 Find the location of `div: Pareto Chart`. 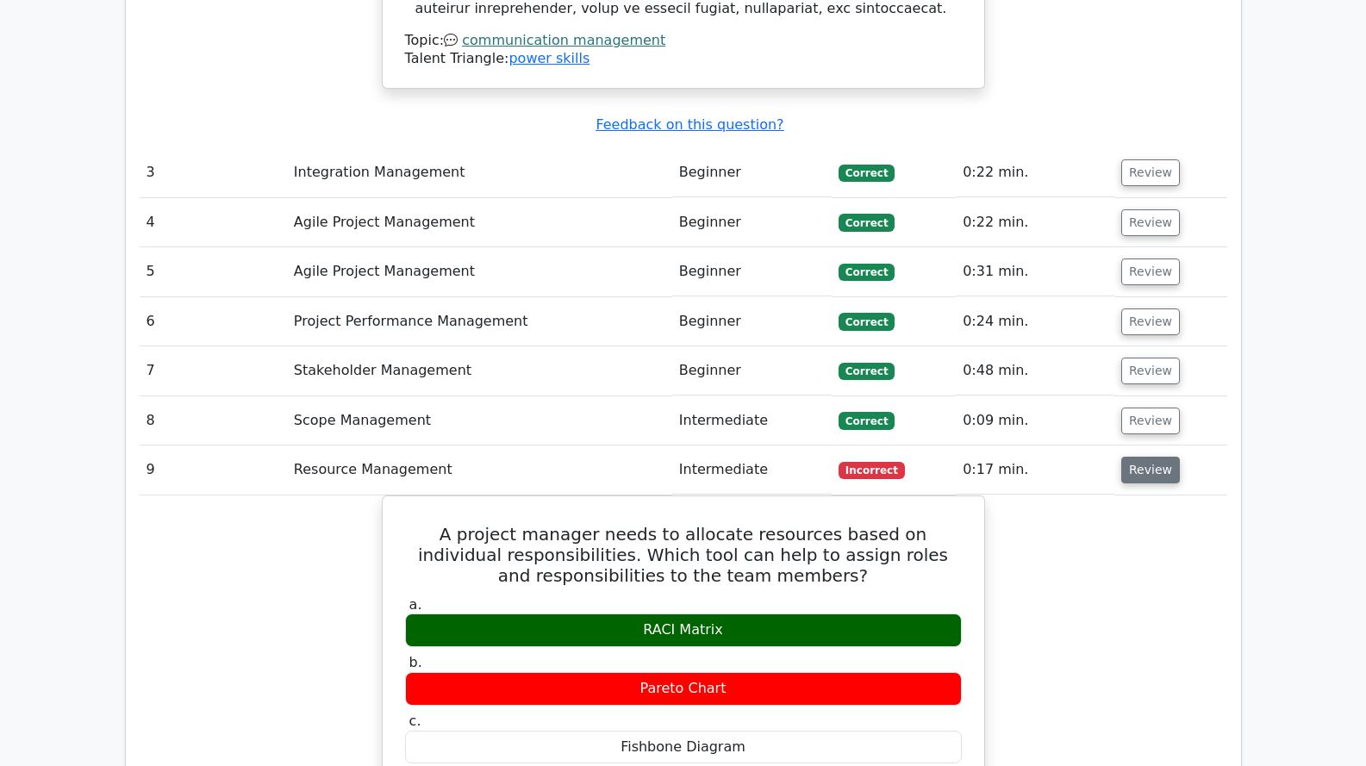

div: Pareto Chart is located at coordinates (684, 689).